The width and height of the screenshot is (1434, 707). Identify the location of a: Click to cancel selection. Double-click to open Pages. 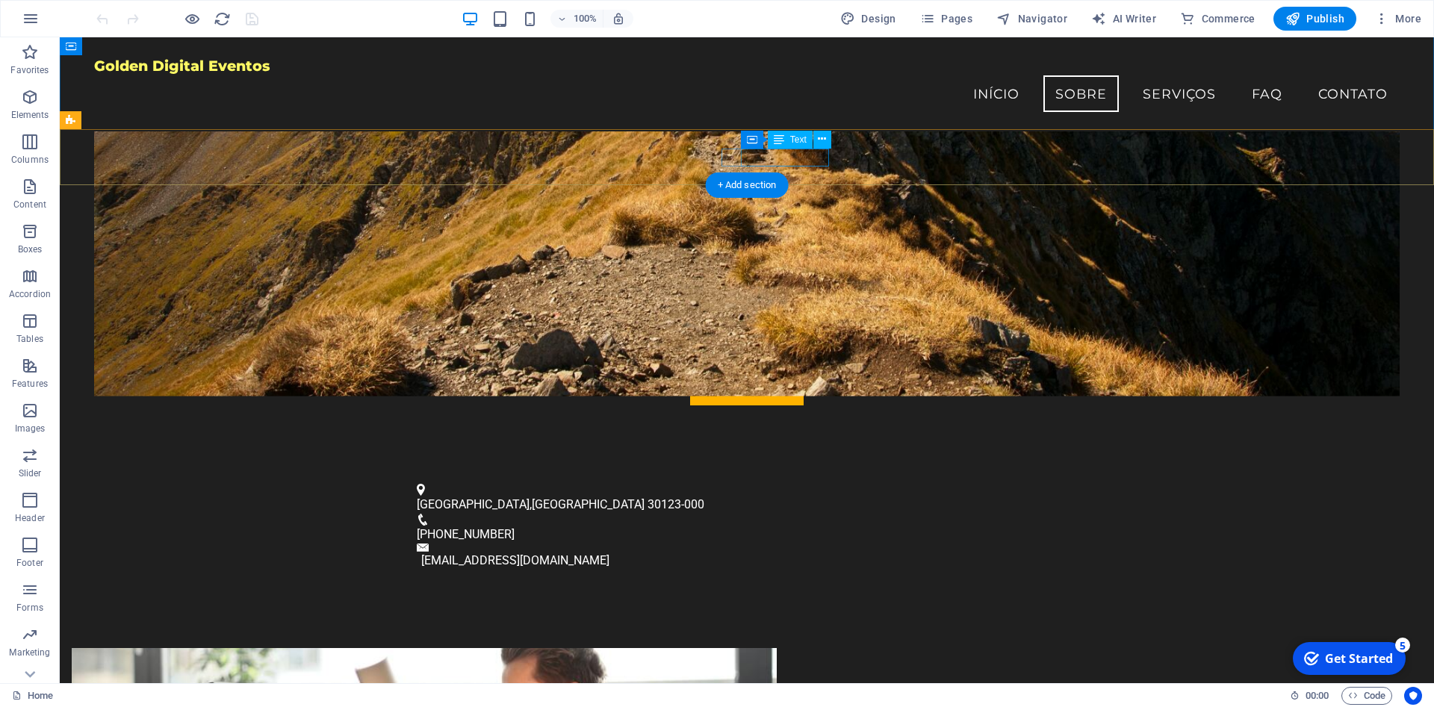
(32, 696).